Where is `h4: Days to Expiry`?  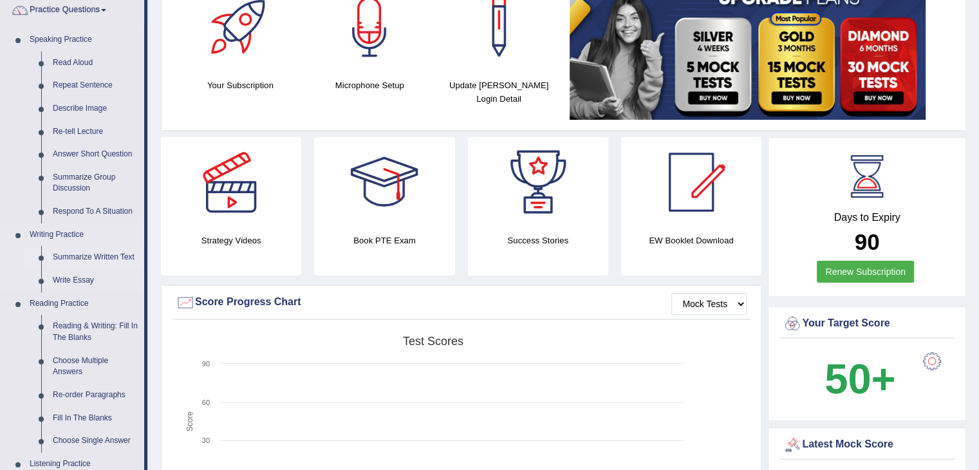 h4: Days to Expiry is located at coordinates (867, 217).